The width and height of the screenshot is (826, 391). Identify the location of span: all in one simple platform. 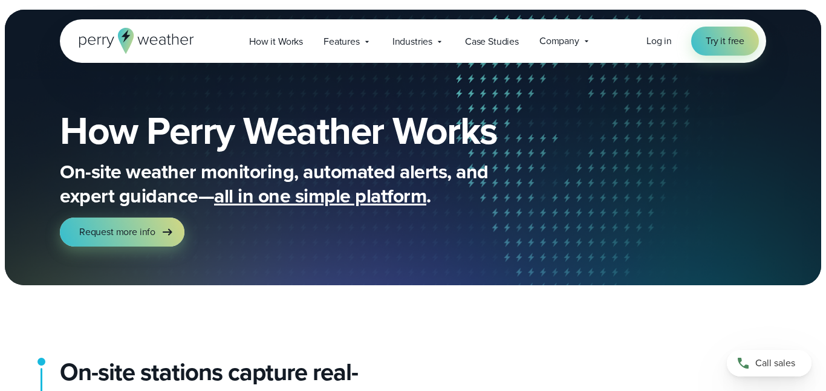
(320, 196).